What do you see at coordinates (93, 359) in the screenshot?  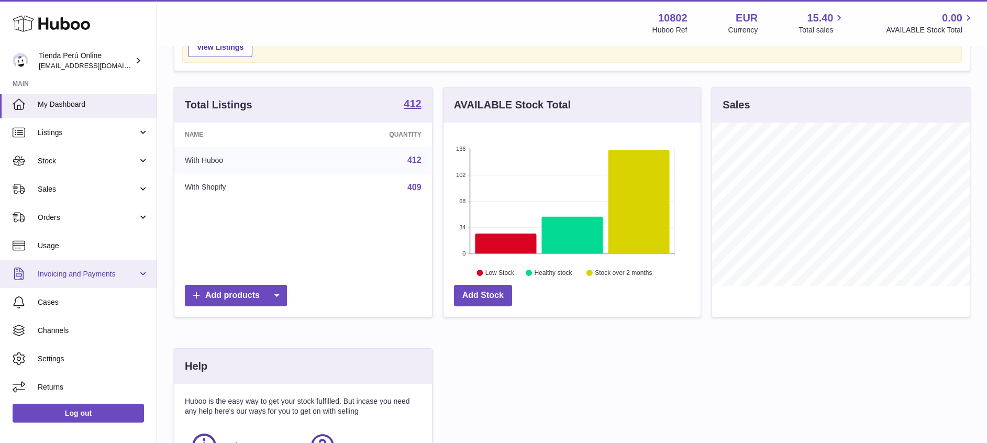 I see `span: Settings` at bounding box center [93, 359].